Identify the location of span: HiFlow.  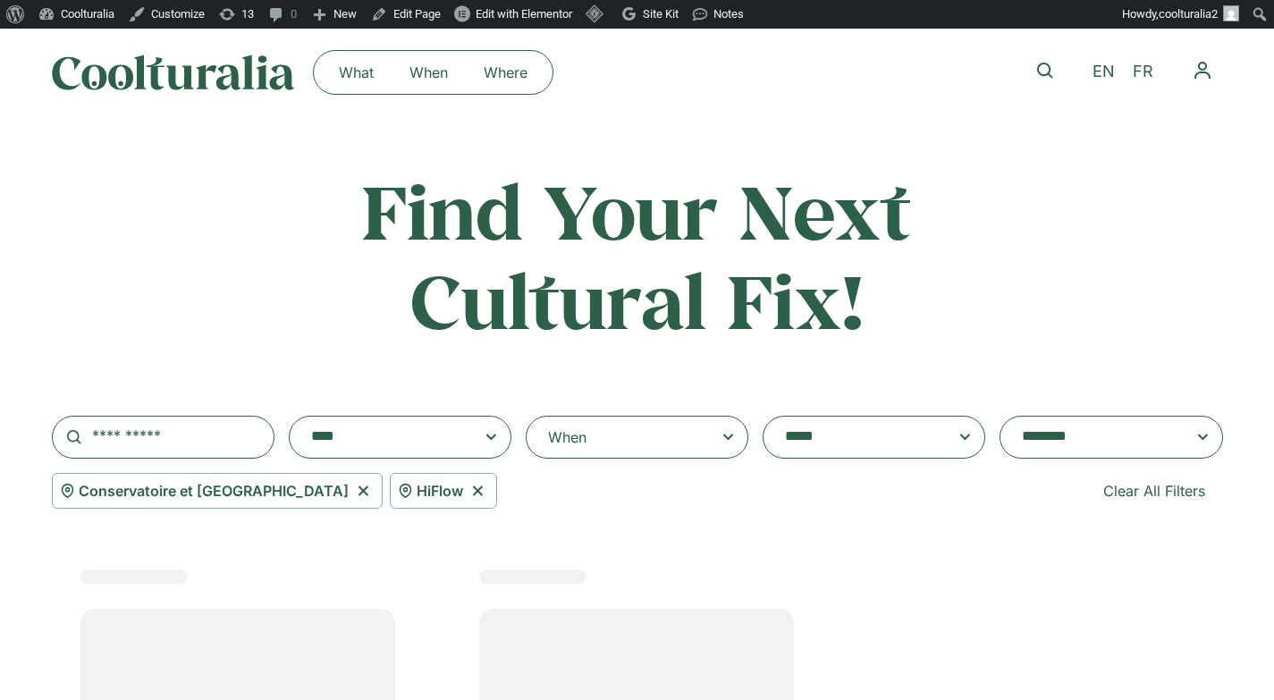
(440, 491).